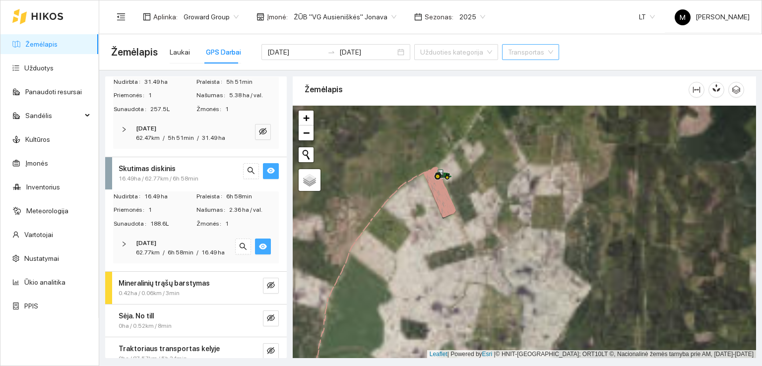 This screenshot has height=366, width=762. I want to click on span: 16.49 ha, so click(213, 253).